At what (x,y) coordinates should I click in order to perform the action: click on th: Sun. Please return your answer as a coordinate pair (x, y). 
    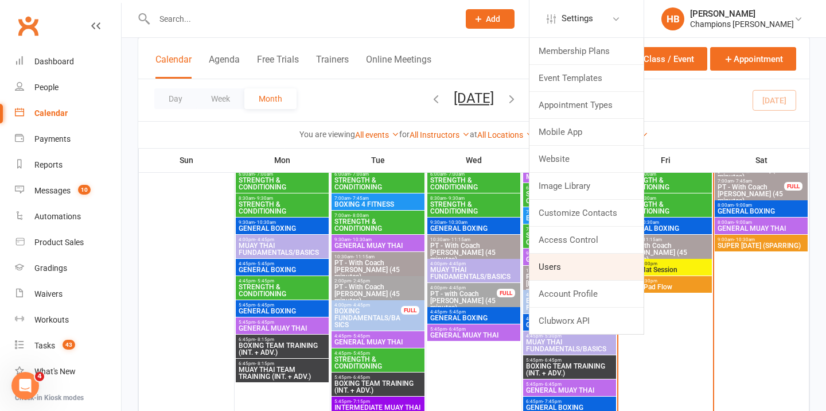
    Looking at the image, I should click on (186, 160).